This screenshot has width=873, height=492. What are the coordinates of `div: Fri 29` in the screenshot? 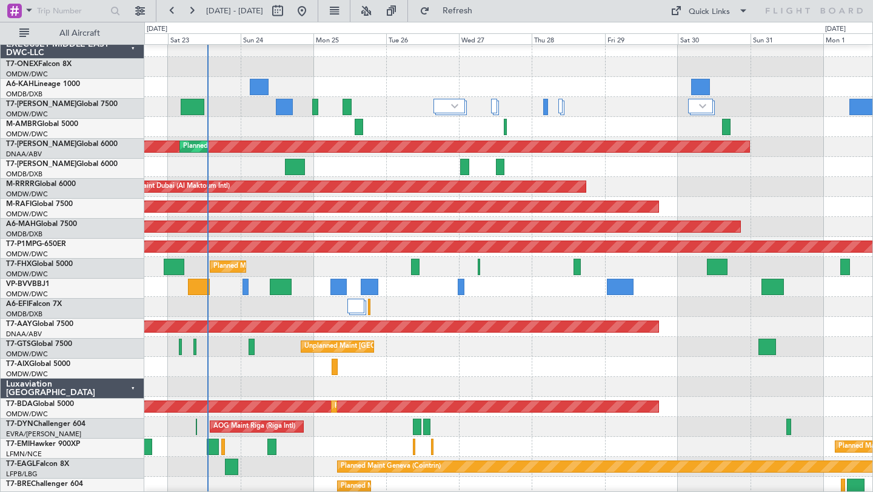 It's located at (642, 39).